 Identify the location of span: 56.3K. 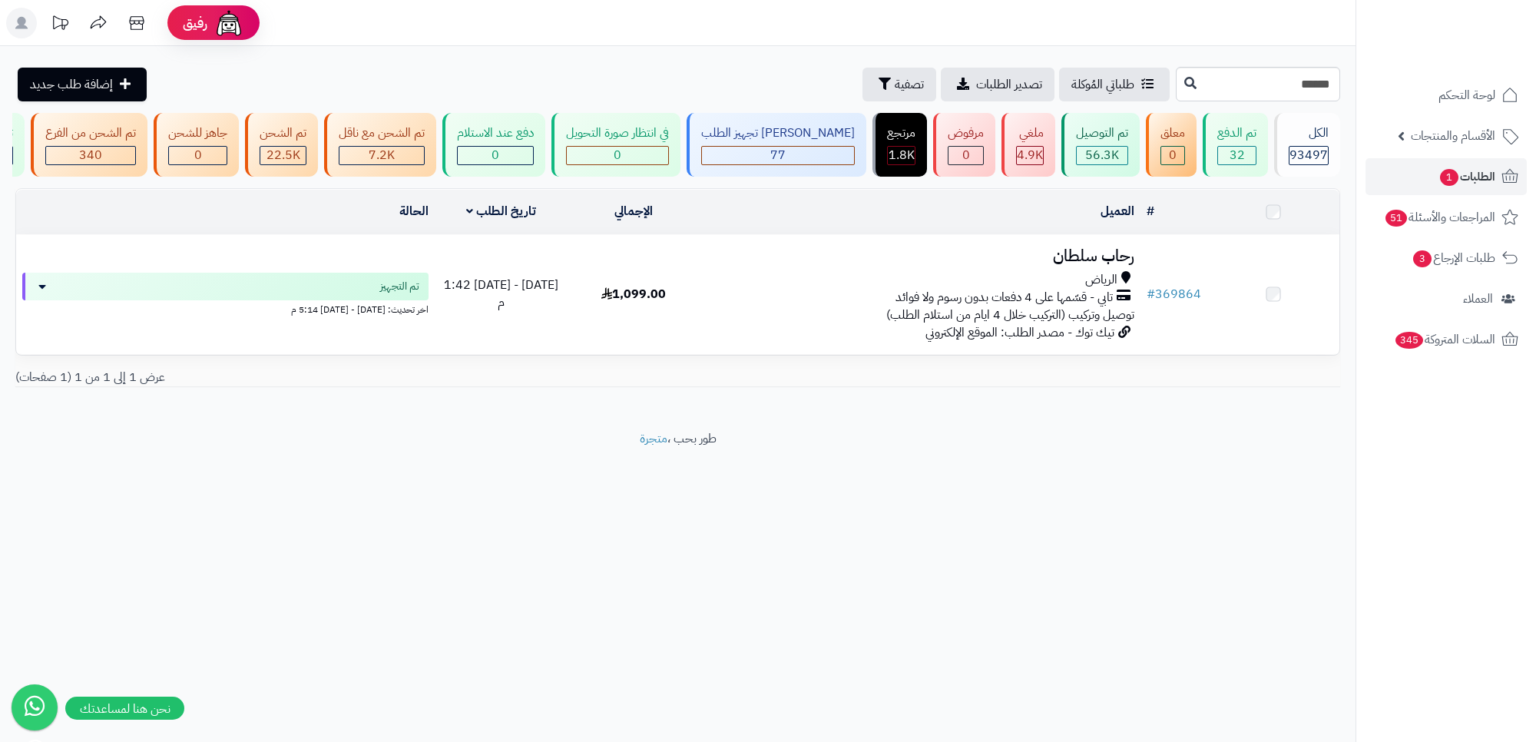
(1102, 155).